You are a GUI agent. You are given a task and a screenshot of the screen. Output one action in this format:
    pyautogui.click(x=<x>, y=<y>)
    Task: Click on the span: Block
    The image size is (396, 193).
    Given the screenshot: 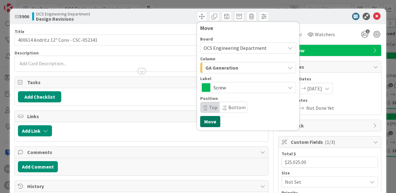 What is the action you would take?
    pyautogui.click(x=330, y=125)
    